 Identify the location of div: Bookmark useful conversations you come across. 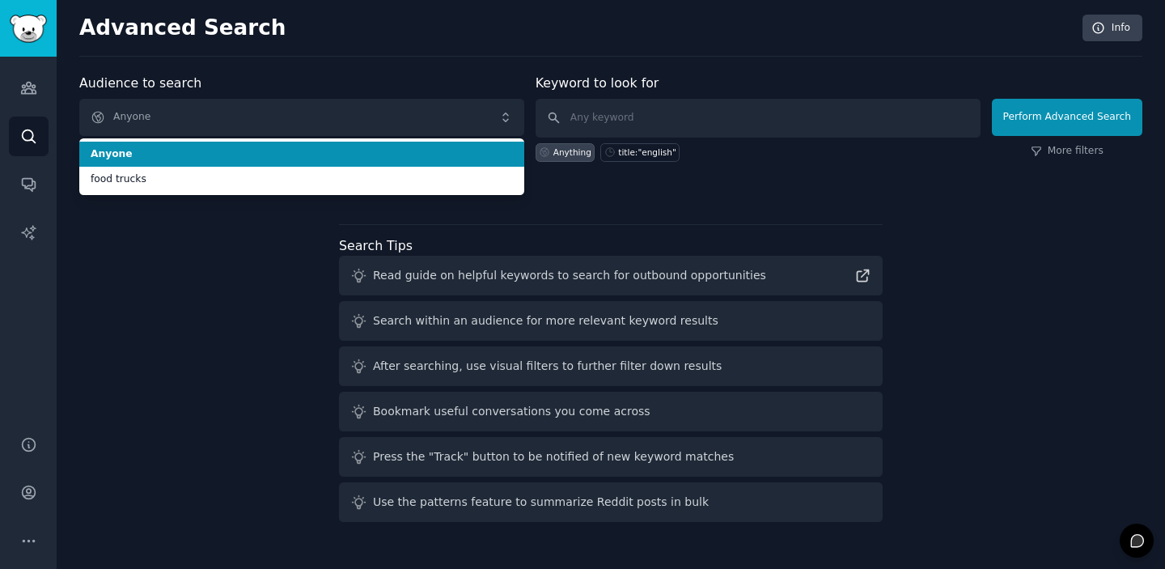
(511, 411).